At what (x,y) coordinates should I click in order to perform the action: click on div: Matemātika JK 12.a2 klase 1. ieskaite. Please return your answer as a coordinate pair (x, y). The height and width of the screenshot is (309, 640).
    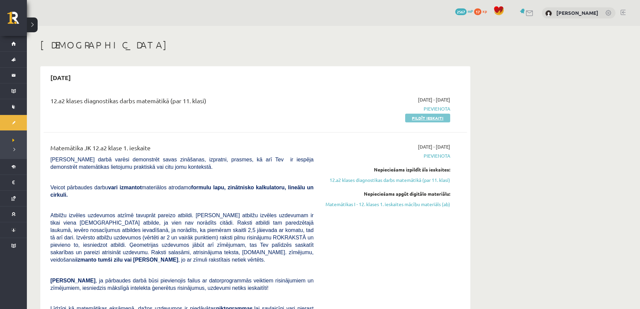
    Looking at the image, I should click on (182, 149).